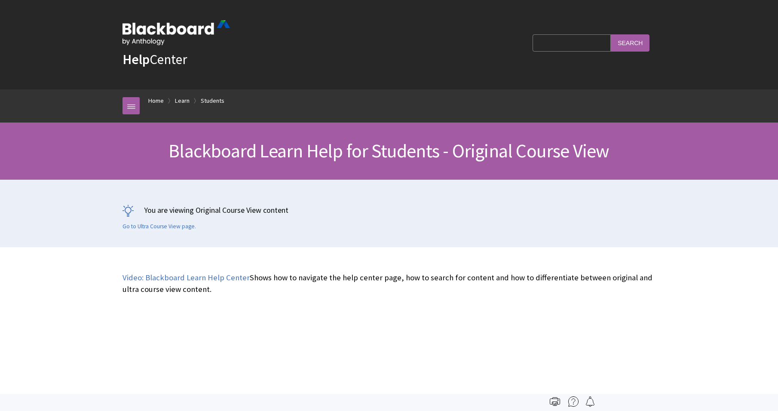 This screenshot has width=778, height=411. Describe the element at coordinates (630, 43) in the screenshot. I see `input: Search` at that location.